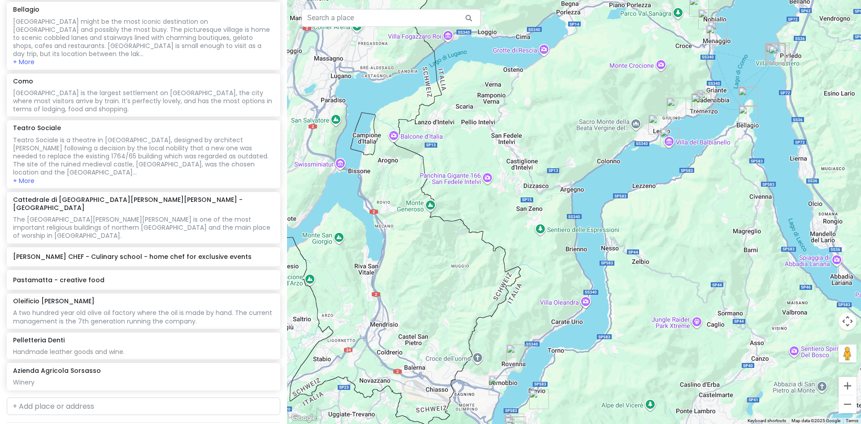 The width and height of the screenshot is (861, 424). I want to click on div: Kitchen, so click(499, 385).